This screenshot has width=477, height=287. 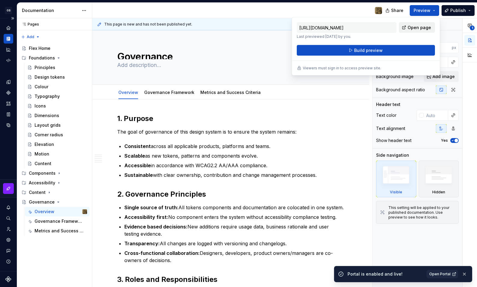 I want to click on p: across all applicable products, platforms and teams., so click(x=234, y=146).